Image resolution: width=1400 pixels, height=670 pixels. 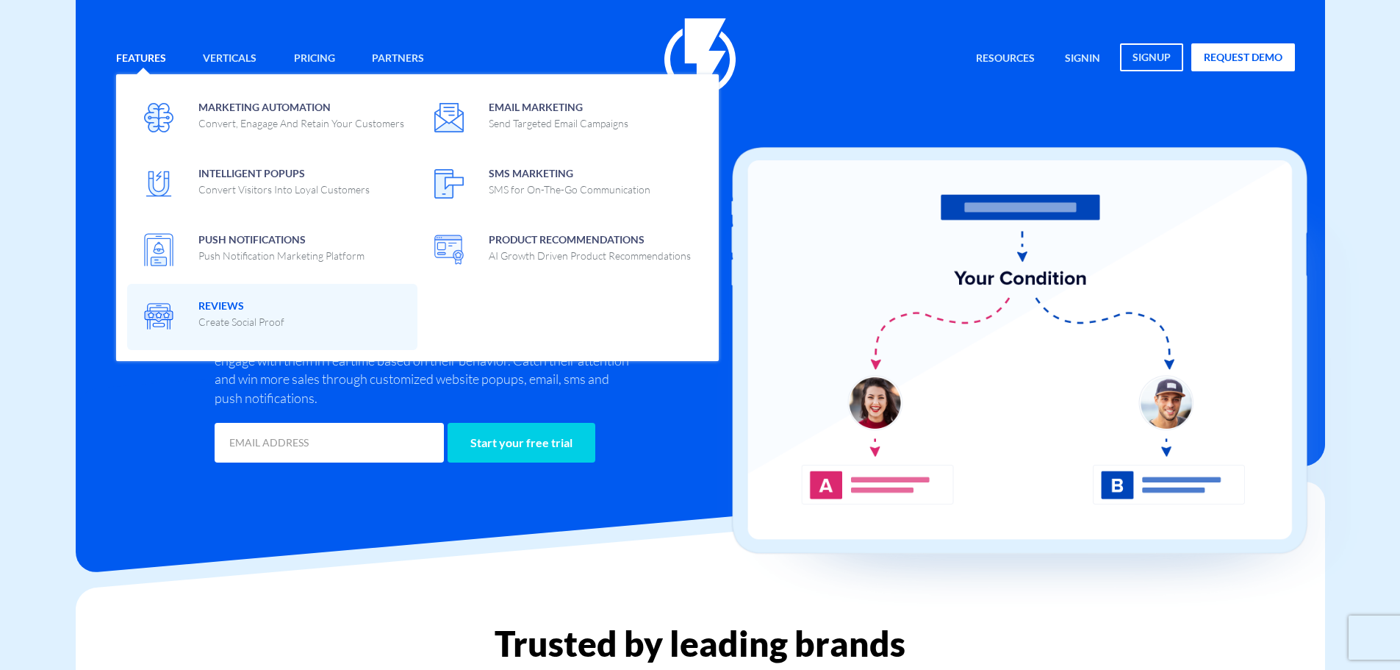 What do you see at coordinates (521, 442) in the screenshot?
I see `input: Start your free trial` at bounding box center [521, 442].